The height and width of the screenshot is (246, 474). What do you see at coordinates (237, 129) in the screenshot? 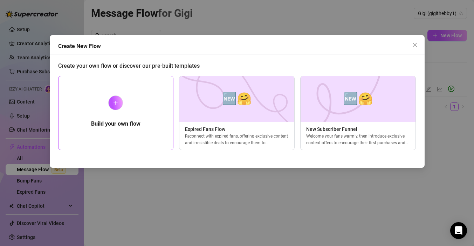
I see `span: Expired Fans Flow` at bounding box center [237, 129].